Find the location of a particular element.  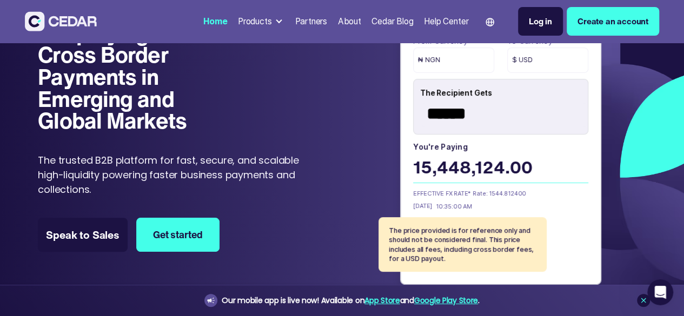

span: App Store is located at coordinates (382, 301).